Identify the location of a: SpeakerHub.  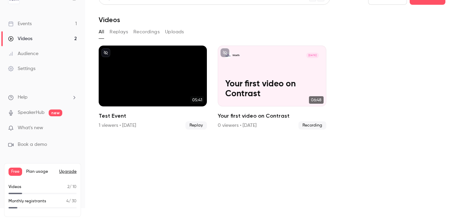
(31, 113).